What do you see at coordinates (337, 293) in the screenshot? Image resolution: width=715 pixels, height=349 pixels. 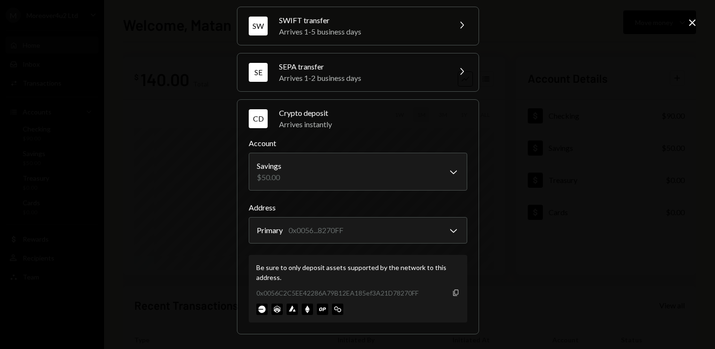 I see `div: 0x0056C2C5EE42286A79B12EA185ef3A21D78270FF` at bounding box center [337, 293].